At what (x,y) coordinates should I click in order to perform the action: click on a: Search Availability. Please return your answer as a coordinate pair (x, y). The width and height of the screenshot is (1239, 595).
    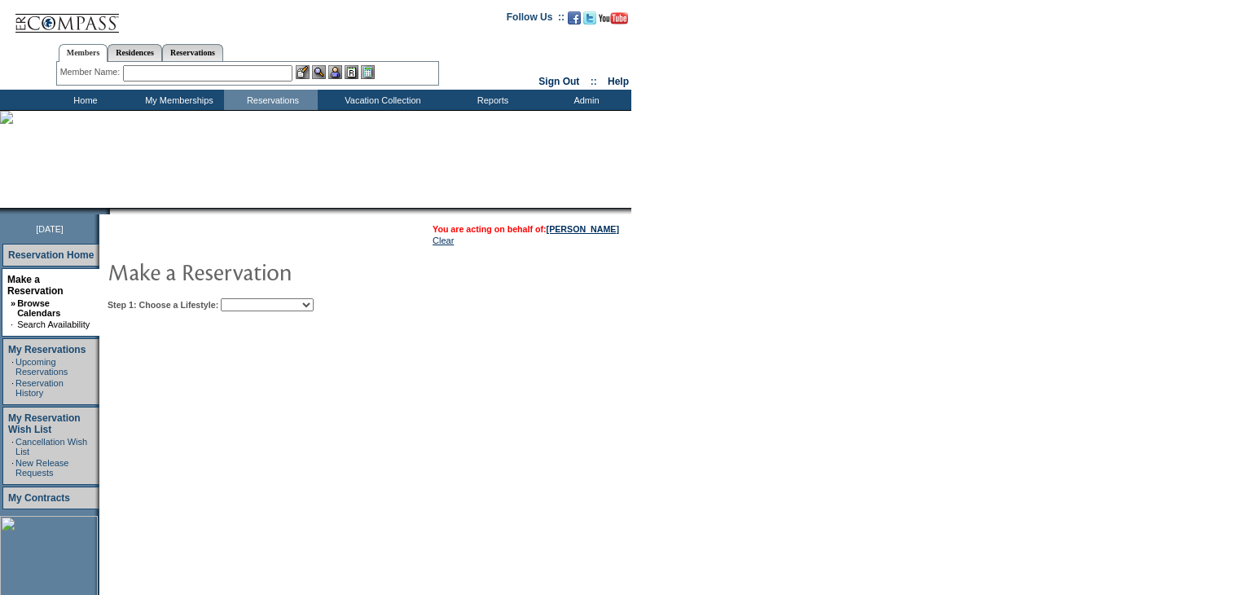
    Looking at the image, I should click on (53, 324).